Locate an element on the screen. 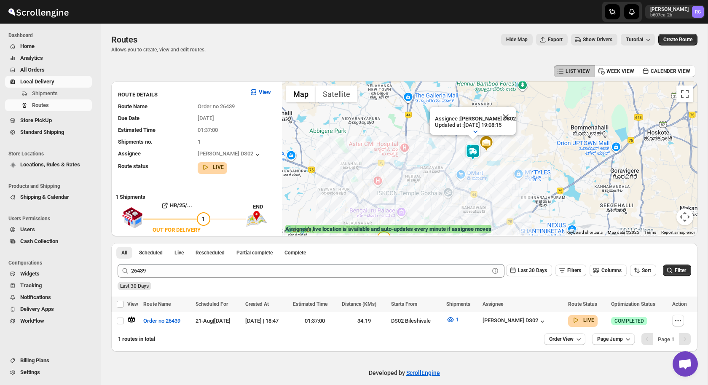  span: 1 is located at coordinates (199, 142).